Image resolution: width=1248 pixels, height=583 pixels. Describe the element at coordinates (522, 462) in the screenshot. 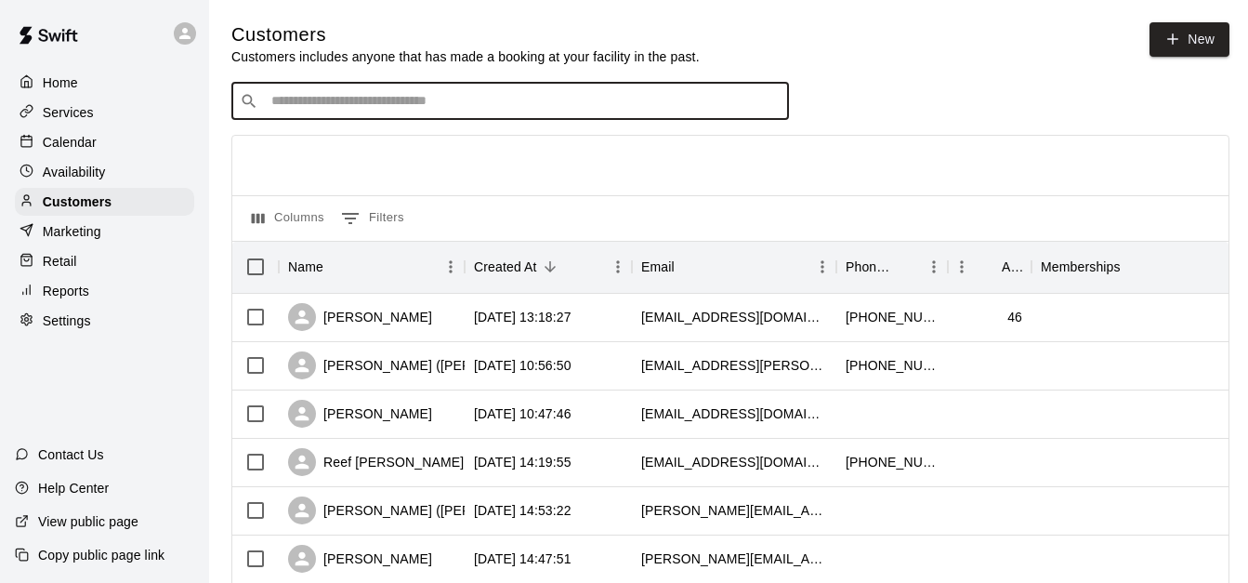

I see `div: 2025-09-11 14:19:55` at that location.